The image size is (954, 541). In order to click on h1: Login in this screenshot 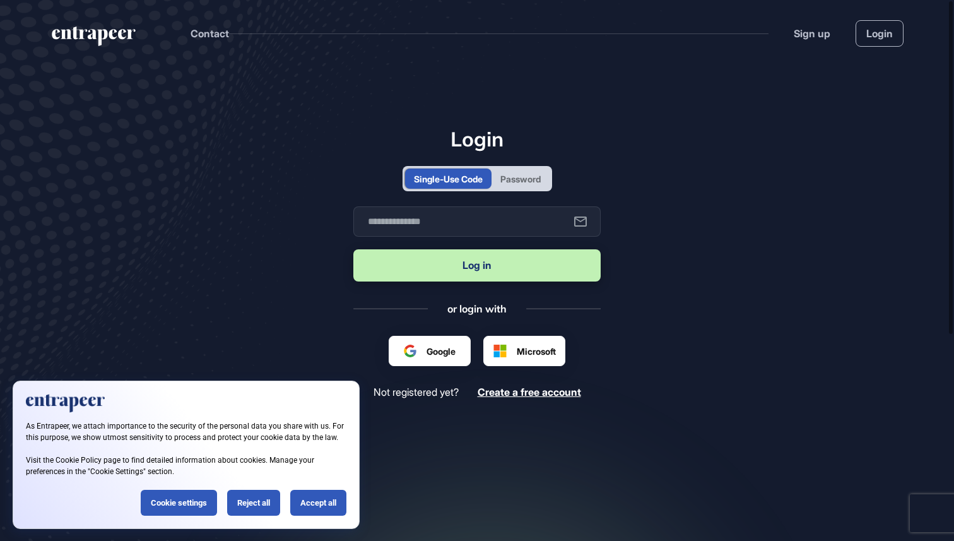, I will do `click(477, 139)`.